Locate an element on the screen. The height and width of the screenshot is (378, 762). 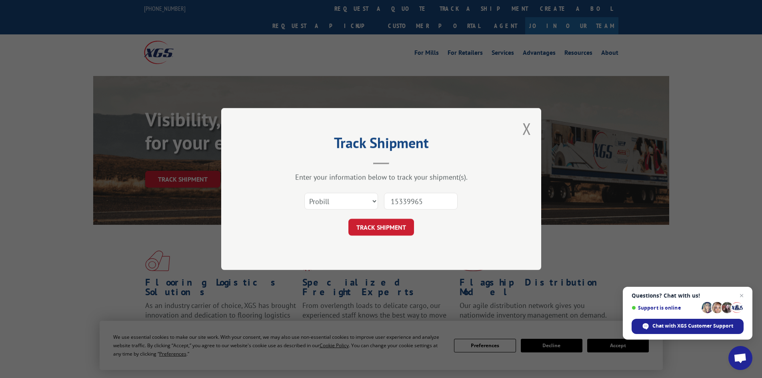
div: Open chat is located at coordinates (740, 358).